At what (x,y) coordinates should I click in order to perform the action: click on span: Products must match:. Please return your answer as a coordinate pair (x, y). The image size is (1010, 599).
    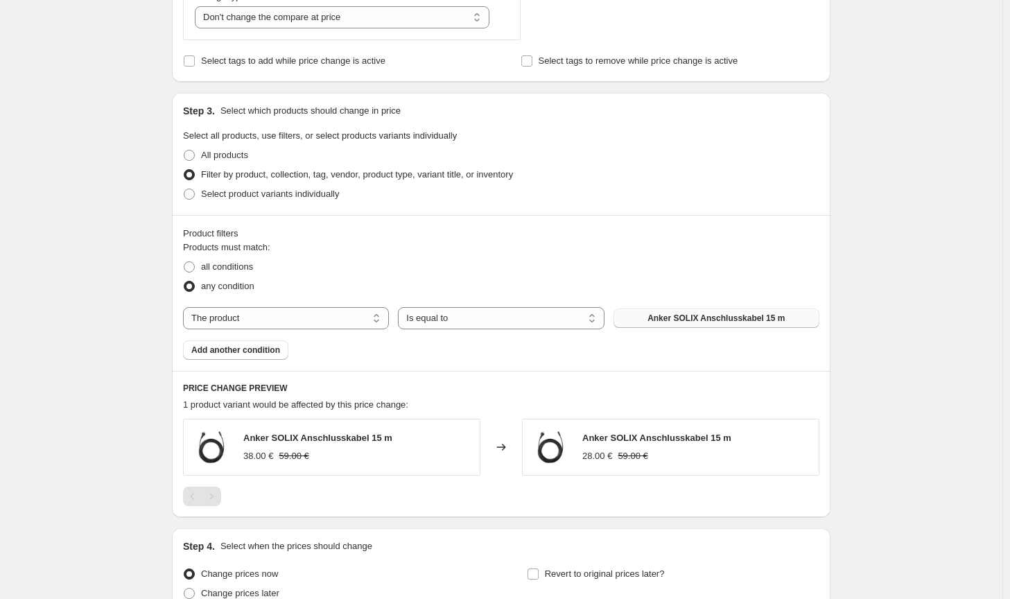
    Looking at the image, I should click on (227, 247).